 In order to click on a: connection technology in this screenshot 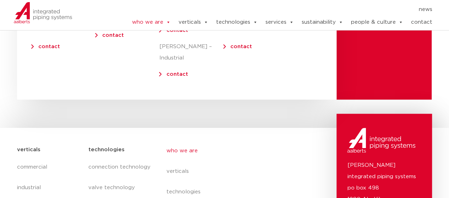, I will do `click(120, 168)`.